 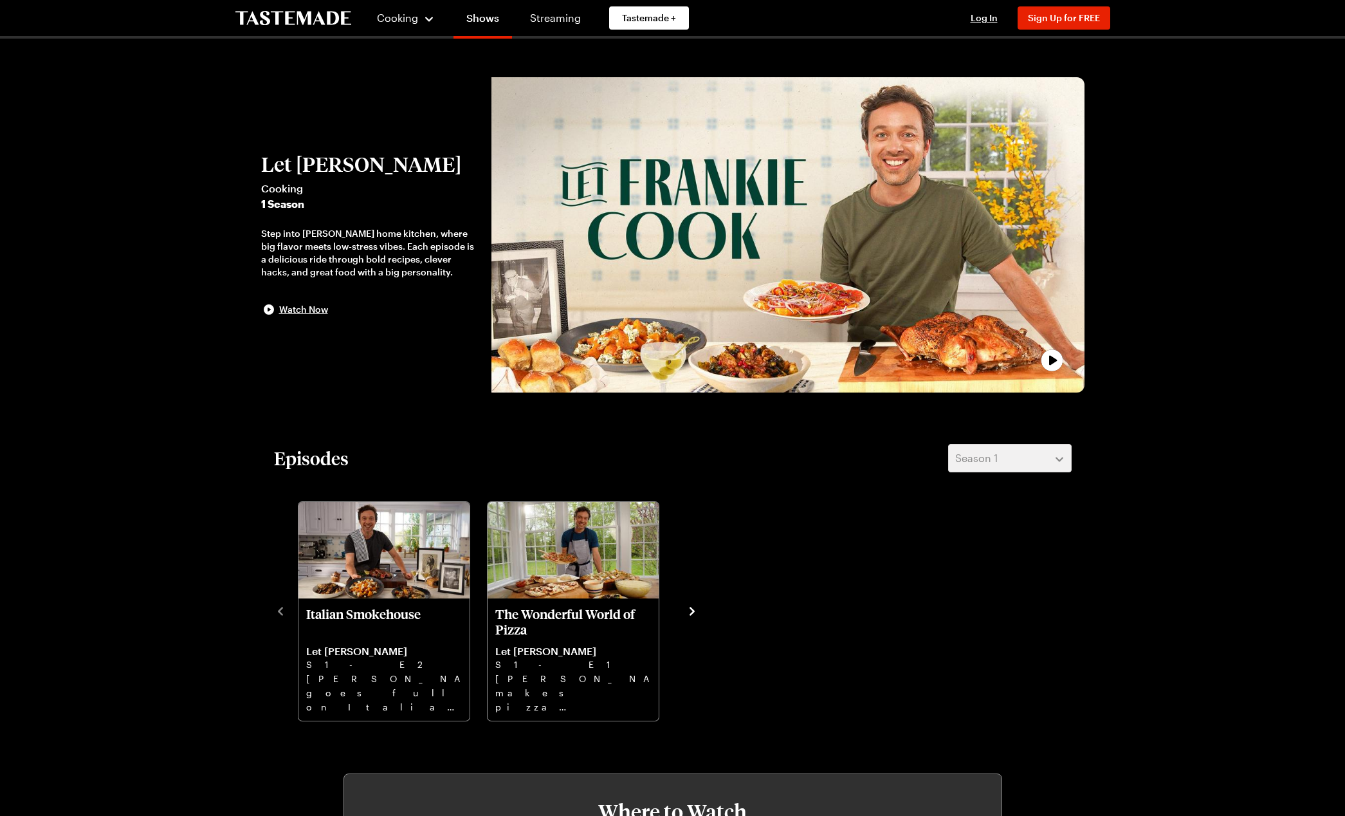 What do you see at coordinates (984, 18) in the screenshot?
I see `button: Log In` at bounding box center [984, 18].